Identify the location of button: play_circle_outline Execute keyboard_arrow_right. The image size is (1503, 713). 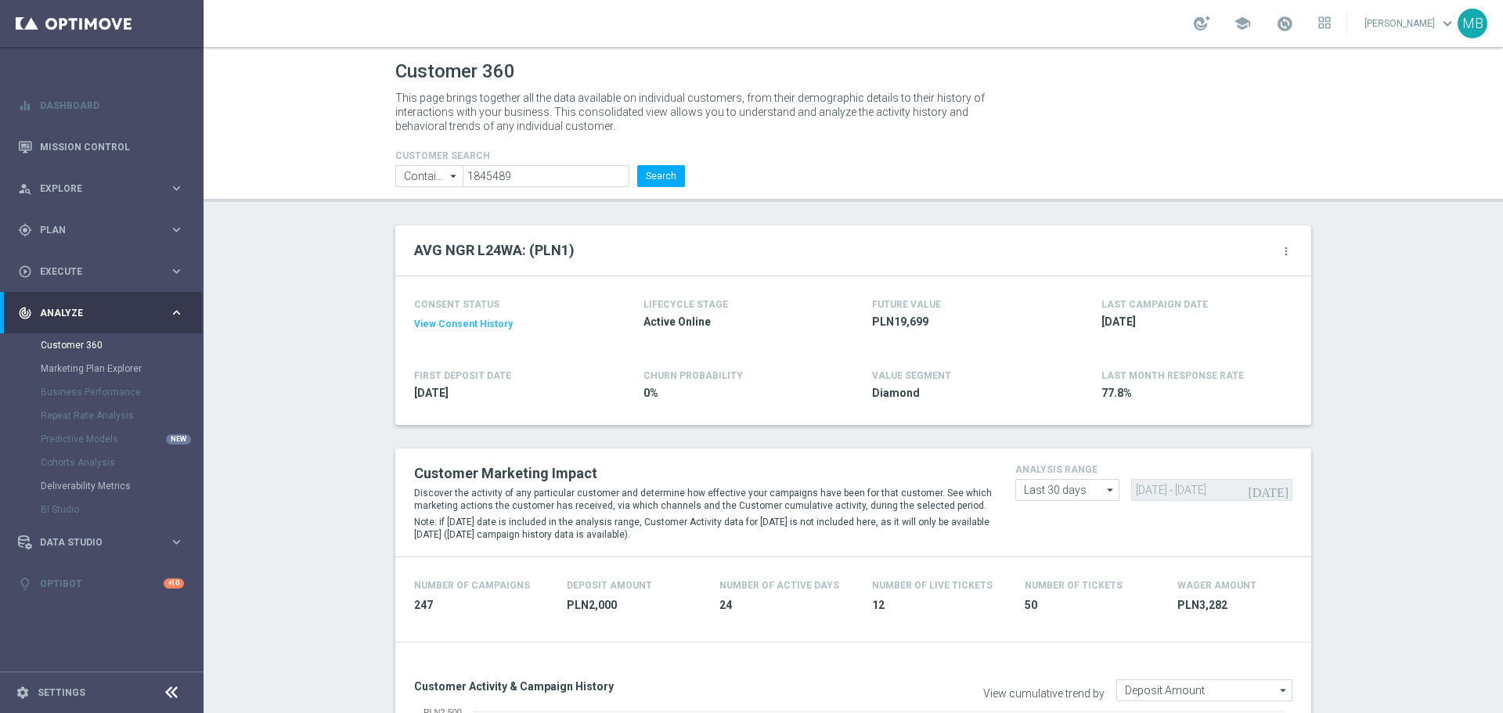
(101, 272).